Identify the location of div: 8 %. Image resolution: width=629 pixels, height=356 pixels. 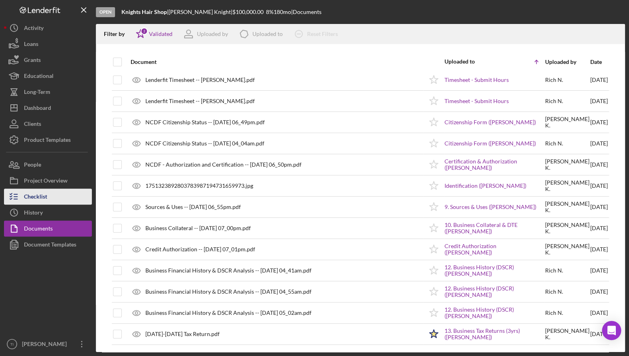
(270, 12).